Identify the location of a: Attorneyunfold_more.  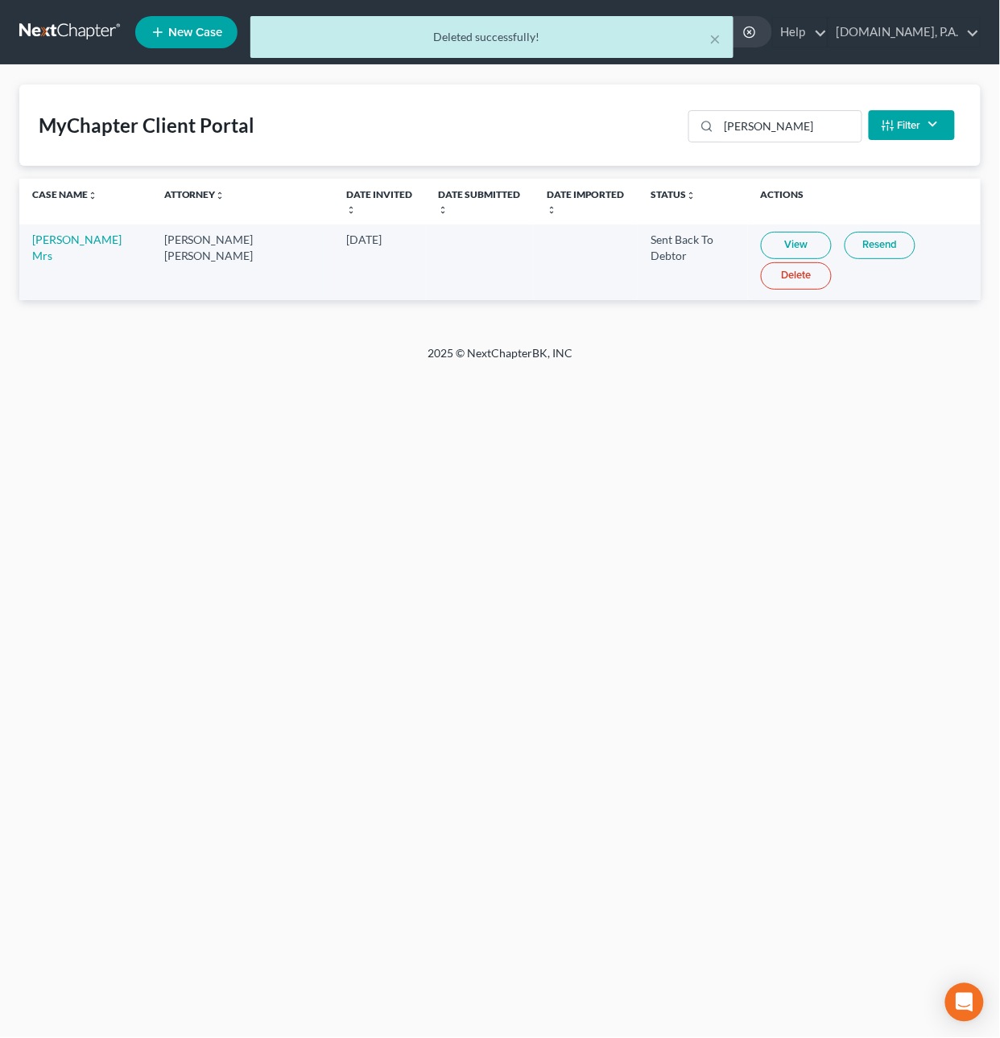
(195, 194).